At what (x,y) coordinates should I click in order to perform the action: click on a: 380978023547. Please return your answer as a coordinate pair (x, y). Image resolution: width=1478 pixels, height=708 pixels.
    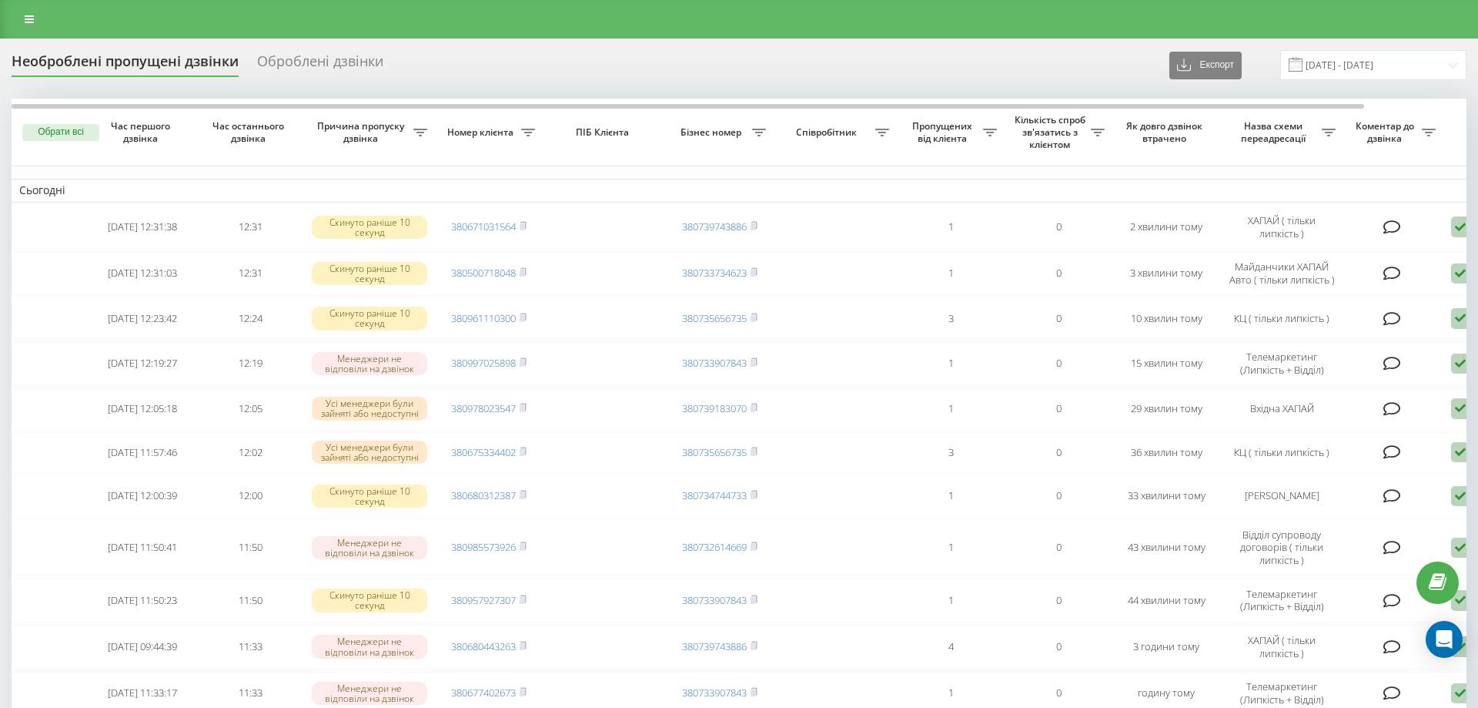
    Looking at the image, I should click on (483, 408).